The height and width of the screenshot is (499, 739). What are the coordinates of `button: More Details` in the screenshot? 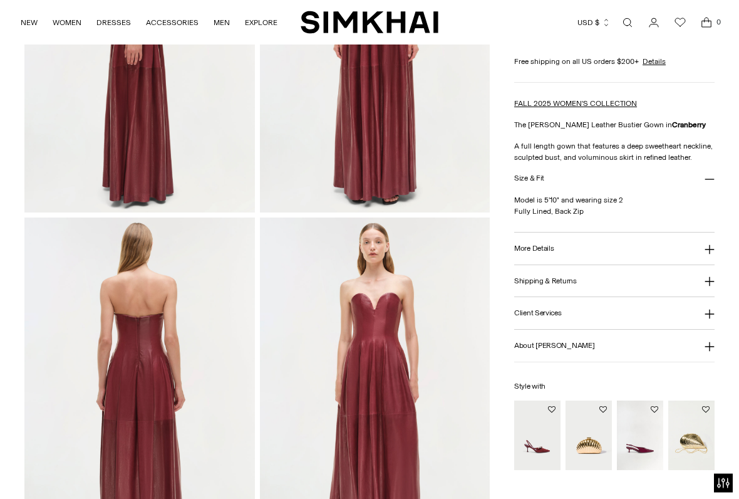 It's located at (615, 249).